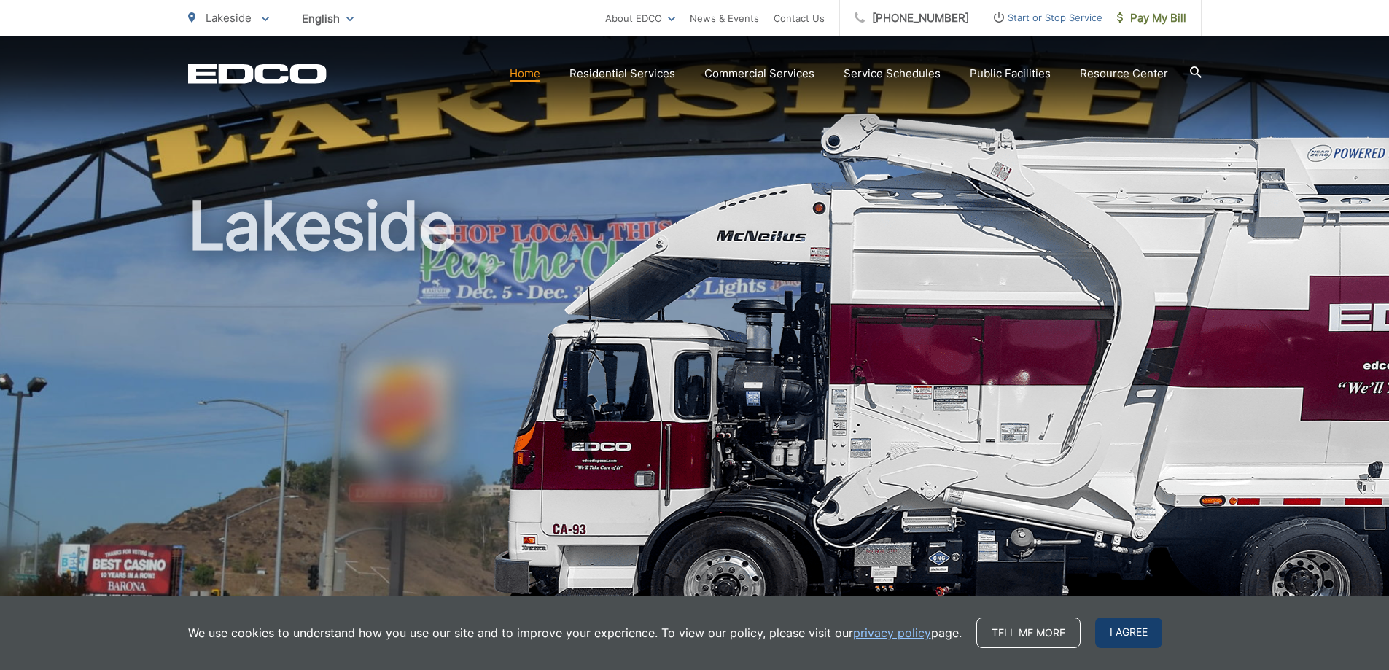  What do you see at coordinates (622, 74) in the screenshot?
I see `a: Residential Services` at bounding box center [622, 74].